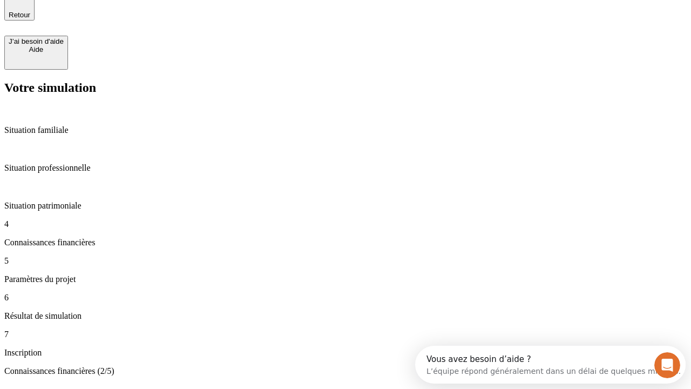 The image size is (691, 389). I want to click on p: Situation familiale, so click(346, 130).